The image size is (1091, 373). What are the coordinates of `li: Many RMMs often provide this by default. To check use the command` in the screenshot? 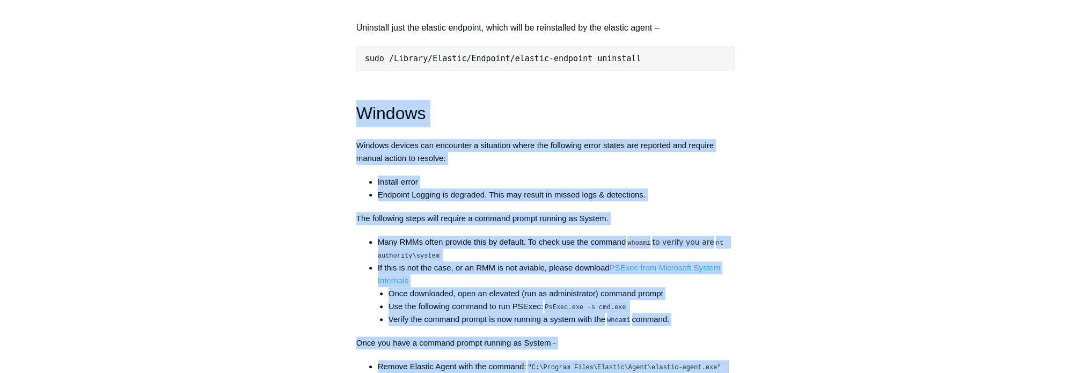 It's located at (556, 248).